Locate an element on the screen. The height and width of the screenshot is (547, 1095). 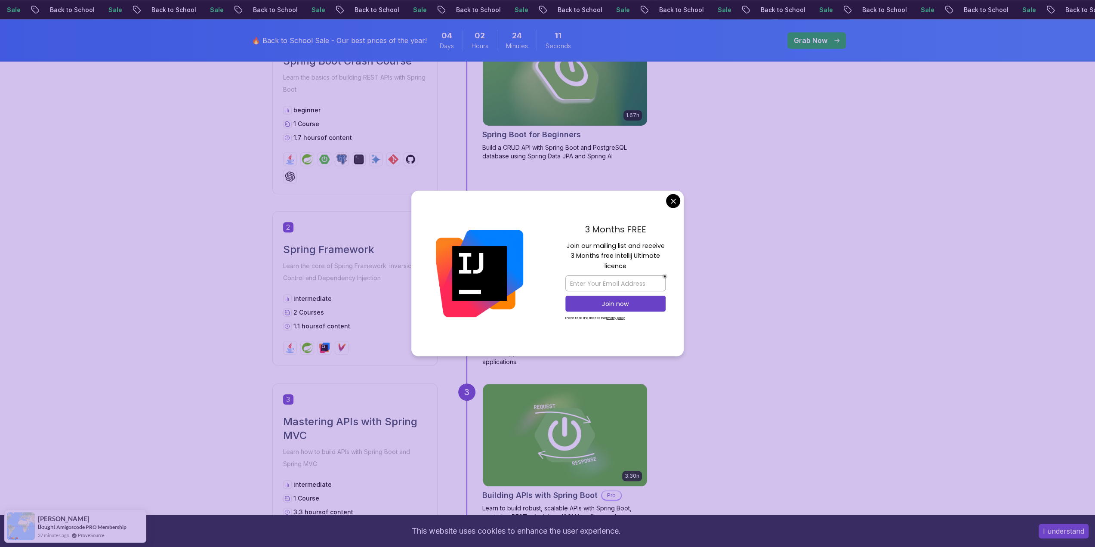
p: 🔥 Back to School Sale - Our best prices of the year! is located at coordinates (339, 40).